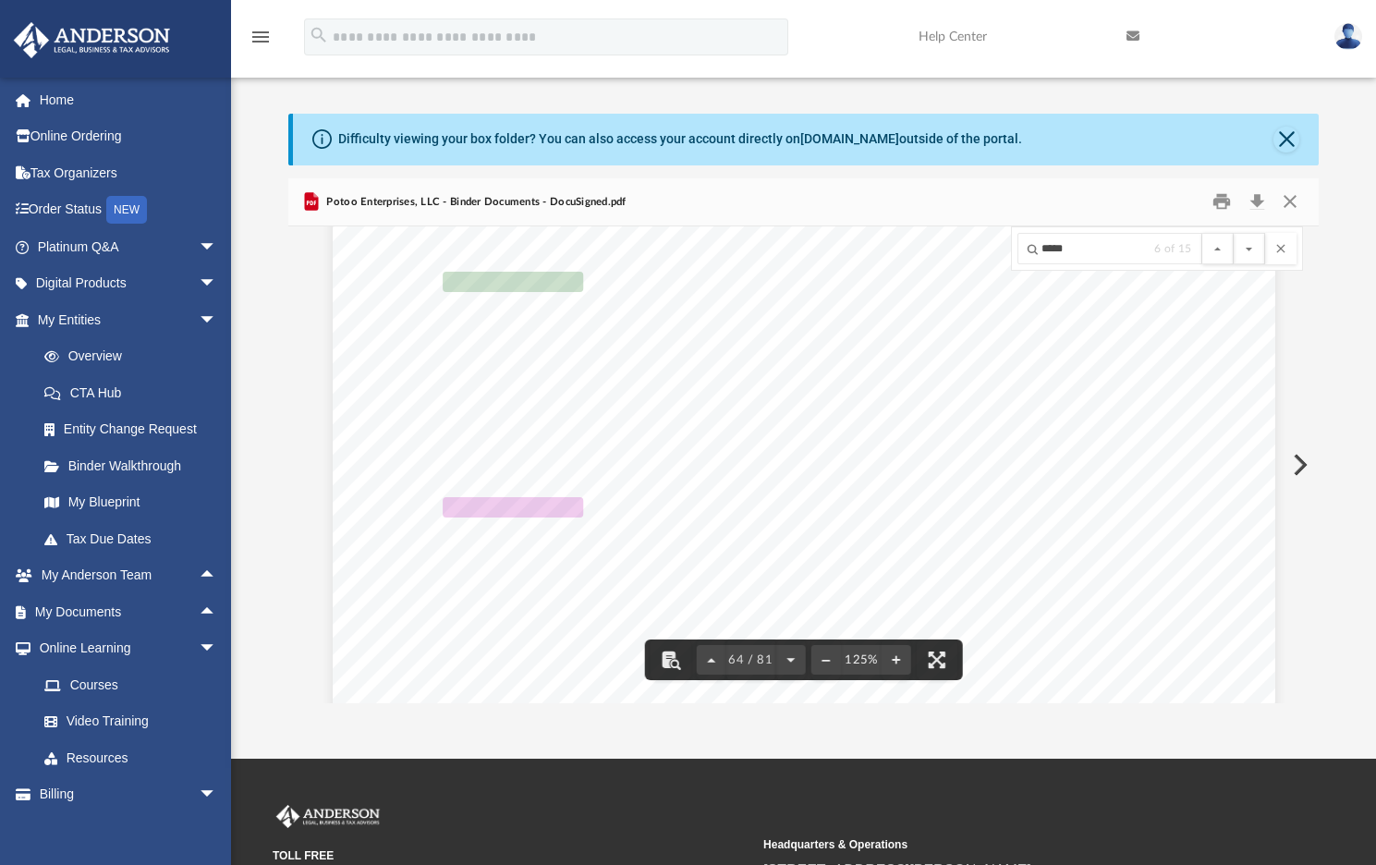  Describe the element at coordinates (896, 660) in the screenshot. I see `button: Zoom in` at that location.